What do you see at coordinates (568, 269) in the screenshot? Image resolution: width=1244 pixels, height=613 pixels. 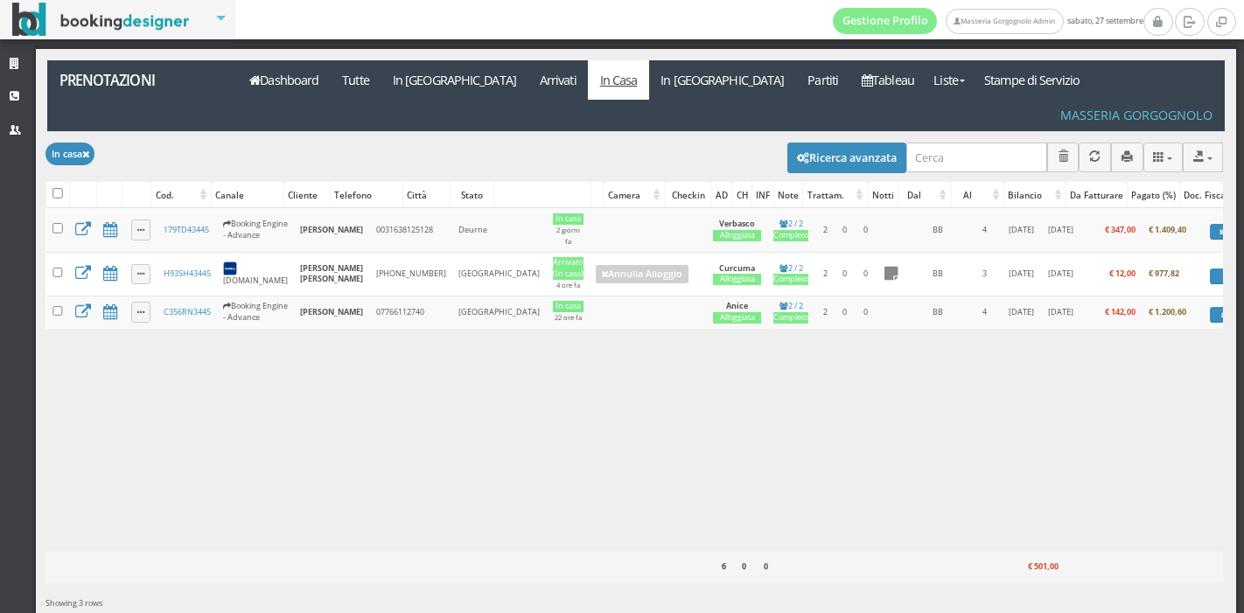 I see `div: Arrivato (In casa)` at bounding box center [568, 269].